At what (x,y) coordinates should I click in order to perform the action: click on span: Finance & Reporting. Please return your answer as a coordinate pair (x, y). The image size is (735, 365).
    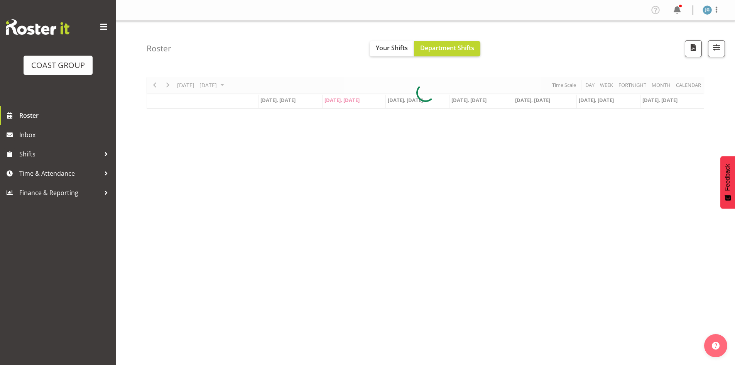
    Looking at the image, I should click on (60, 193).